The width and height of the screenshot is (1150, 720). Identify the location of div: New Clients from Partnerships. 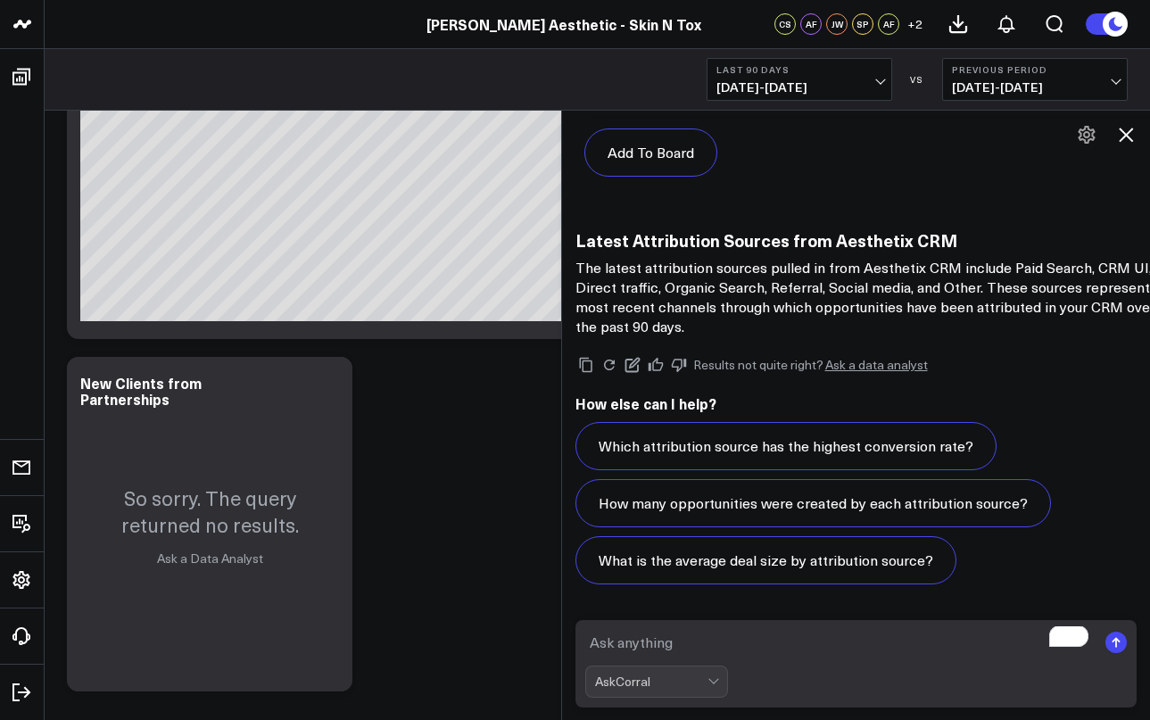
(141, 391).